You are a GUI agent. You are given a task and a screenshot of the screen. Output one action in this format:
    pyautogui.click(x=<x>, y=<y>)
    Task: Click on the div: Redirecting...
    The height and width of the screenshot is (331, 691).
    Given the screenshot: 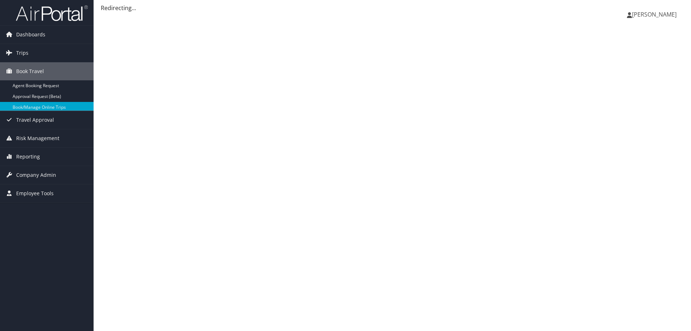 What is the action you would take?
    pyautogui.click(x=392, y=8)
    